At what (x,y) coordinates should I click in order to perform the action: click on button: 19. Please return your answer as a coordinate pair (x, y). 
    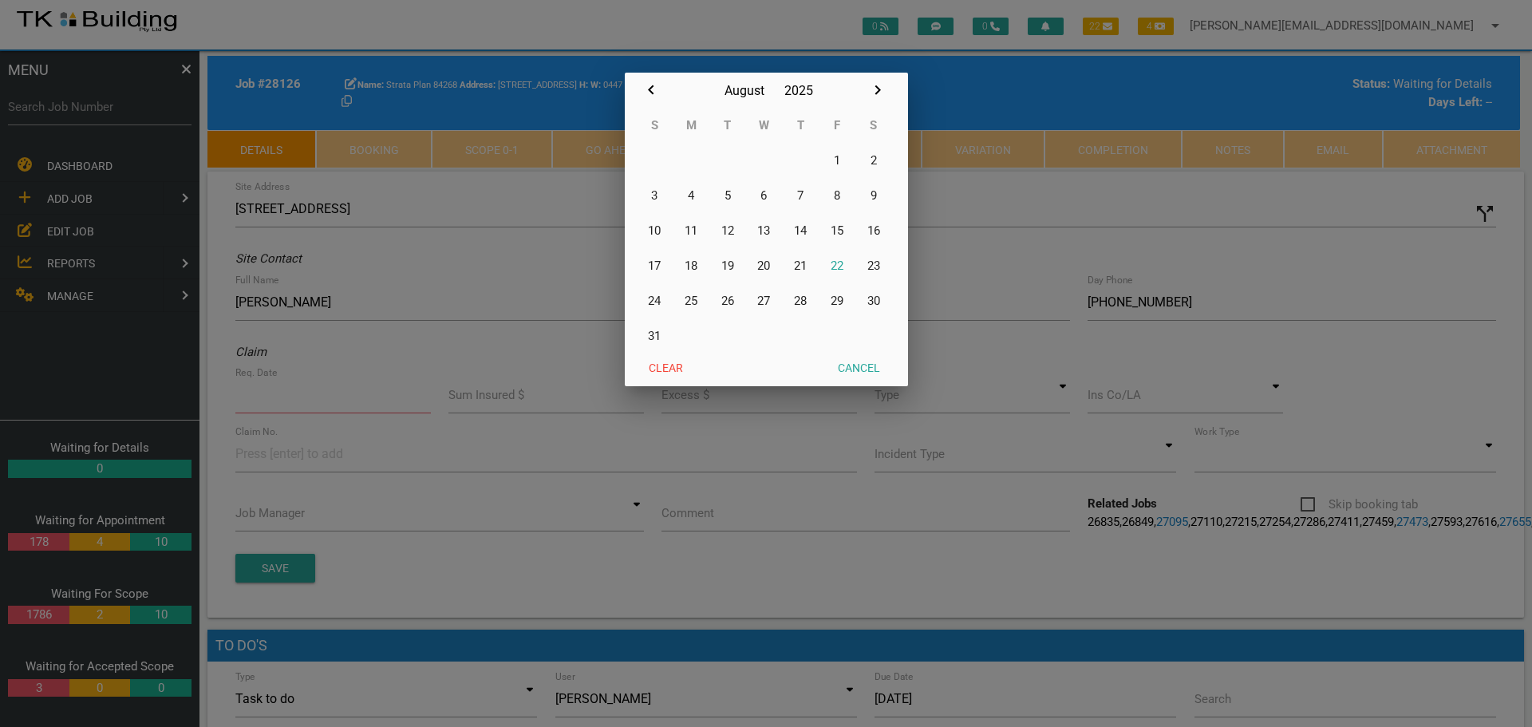
    Looking at the image, I should click on (728, 266).